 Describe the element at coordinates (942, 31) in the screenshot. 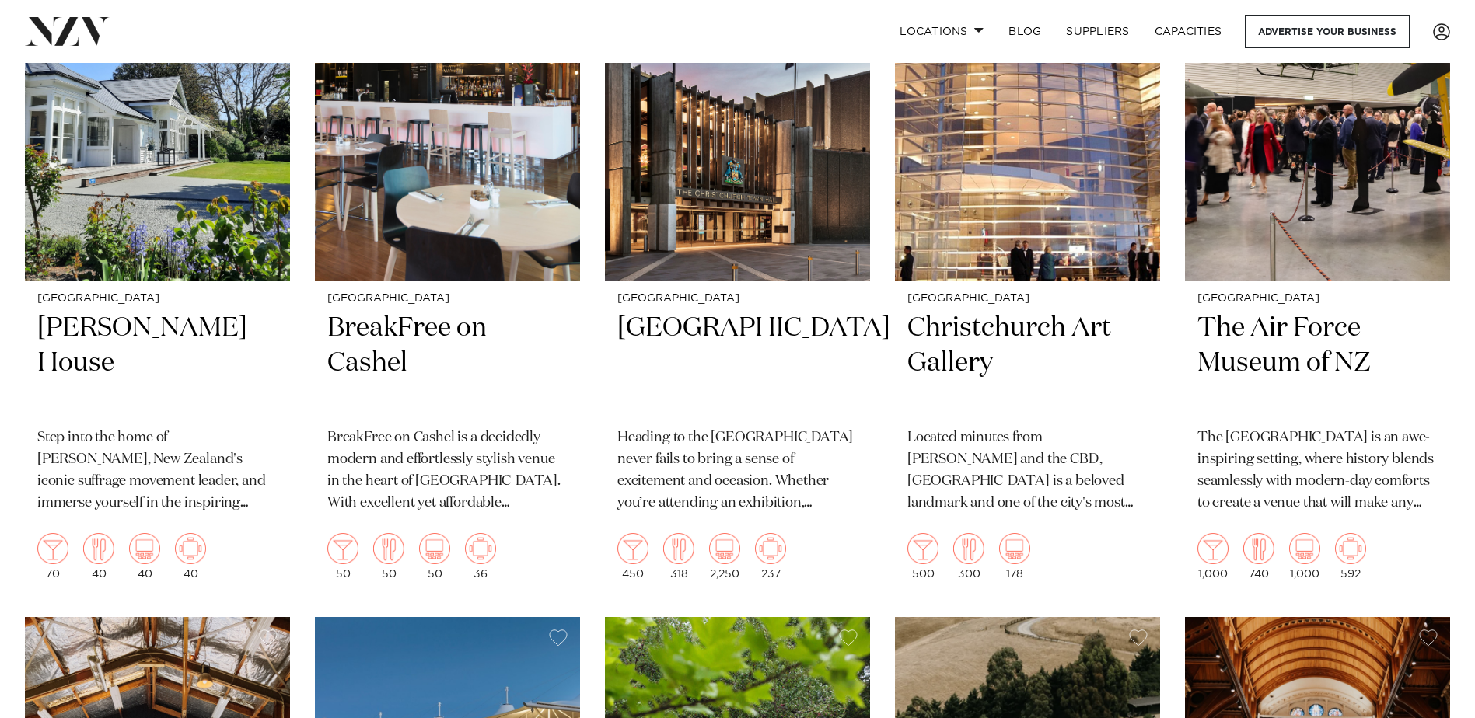

I see `a: Locations` at that location.